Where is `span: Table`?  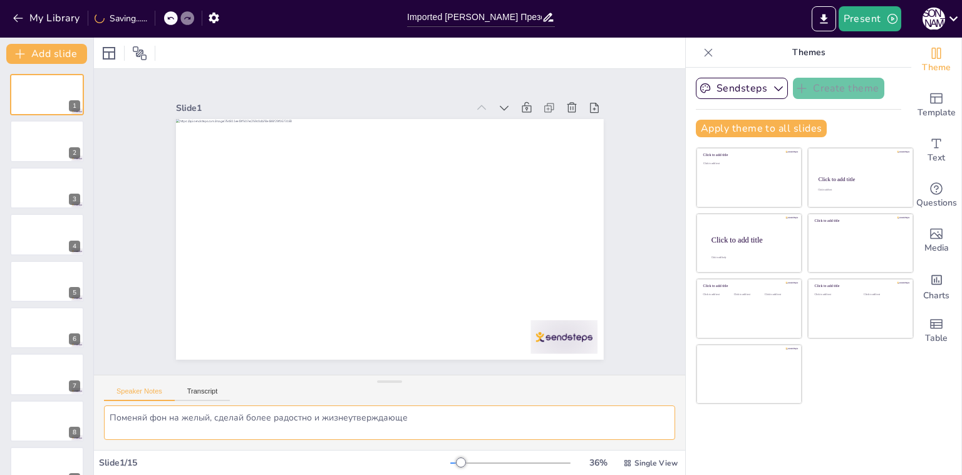 span: Table is located at coordinates (936, 338).